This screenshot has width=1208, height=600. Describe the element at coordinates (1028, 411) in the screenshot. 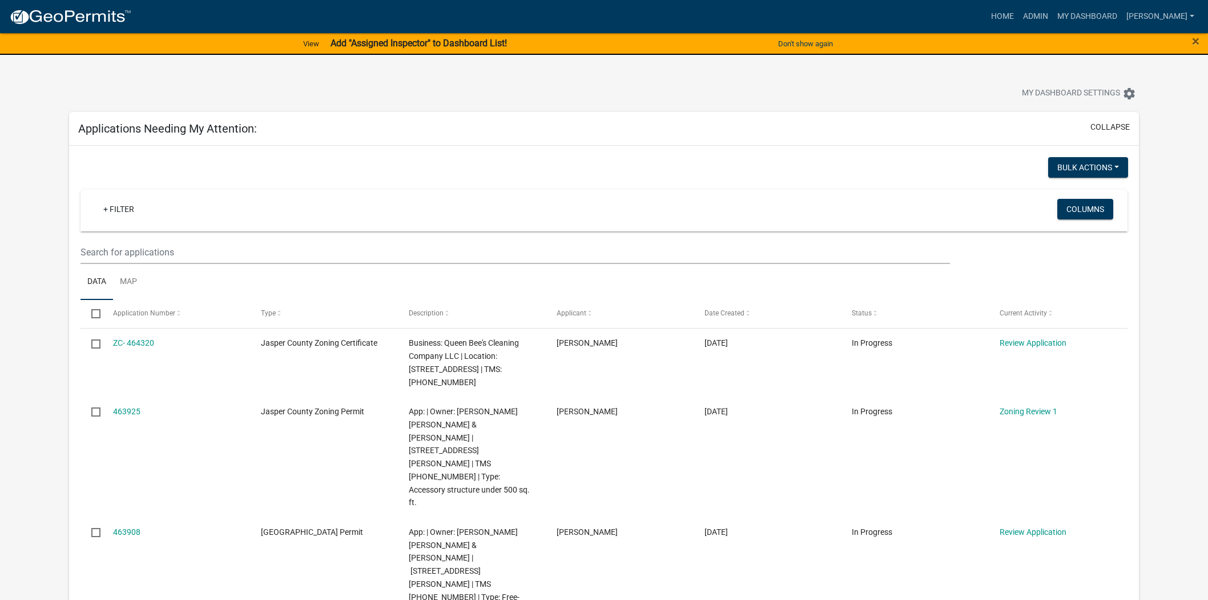

I see `a: Zoning Review 1` at that location.